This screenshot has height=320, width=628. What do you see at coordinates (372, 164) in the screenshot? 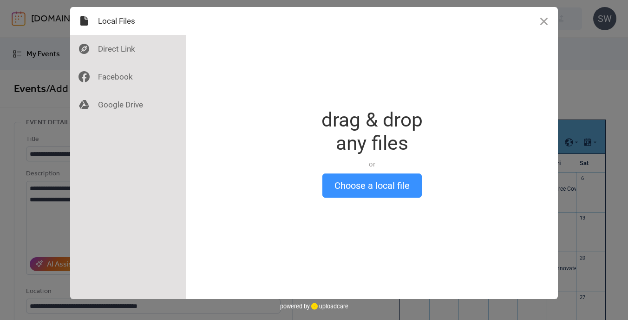
I see `div: or` at bounding box center [372, 164].